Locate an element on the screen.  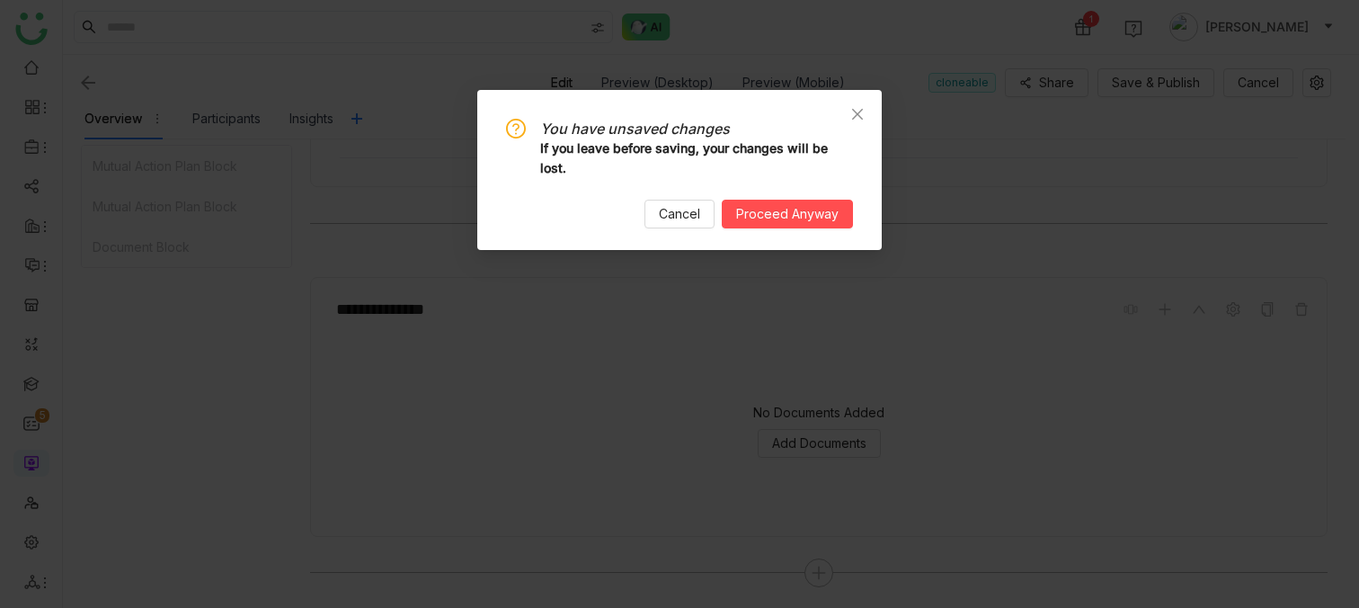
button: Close is located at coordinates (857, 114).